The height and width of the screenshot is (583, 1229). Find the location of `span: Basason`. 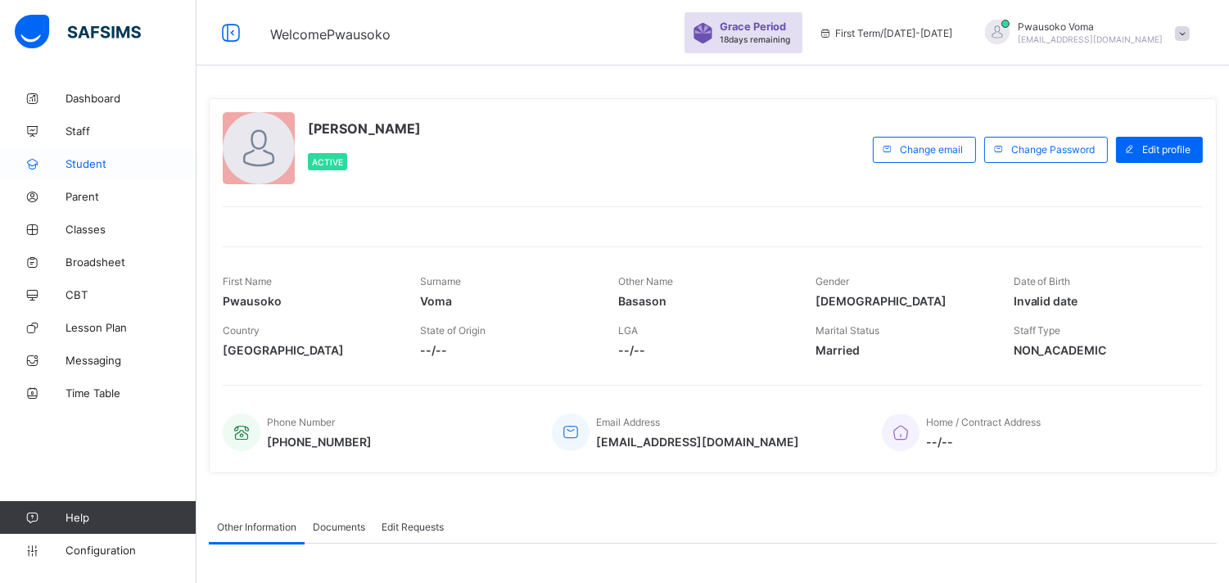

span: Basason is located at coordinates (704, 300).